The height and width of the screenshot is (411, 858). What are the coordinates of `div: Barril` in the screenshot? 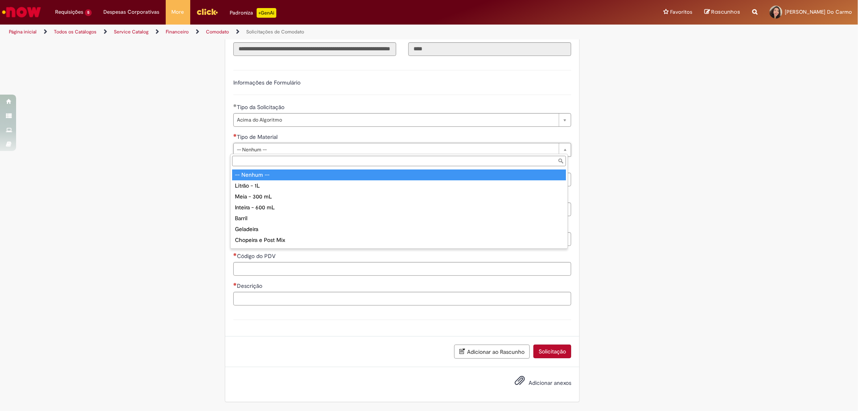 It's located at (399, 218).